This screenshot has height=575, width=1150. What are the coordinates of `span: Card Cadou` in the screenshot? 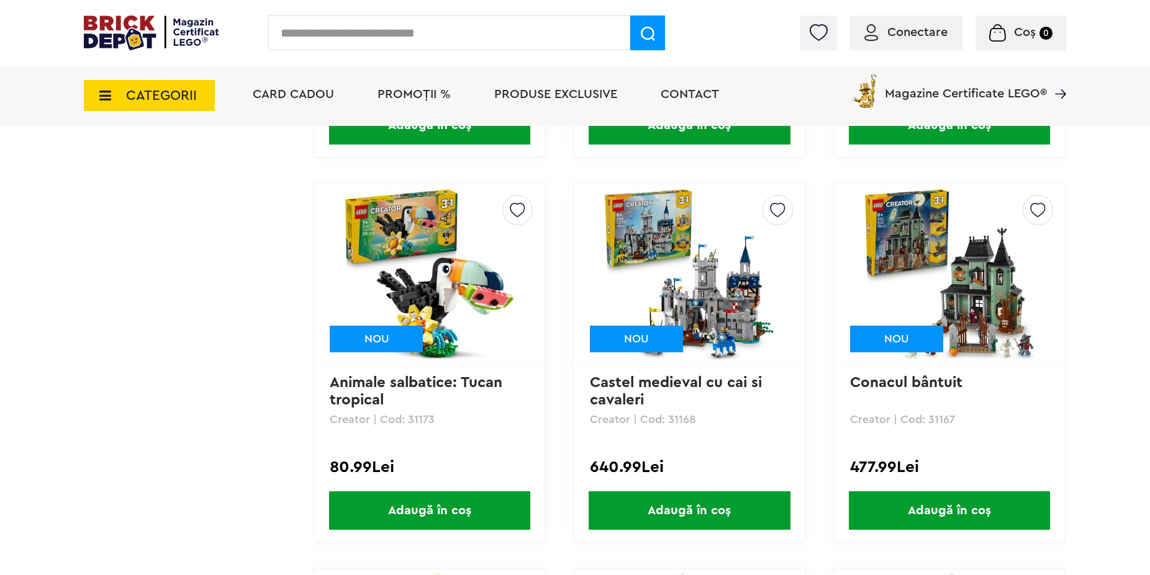 It's located at (293, 94).